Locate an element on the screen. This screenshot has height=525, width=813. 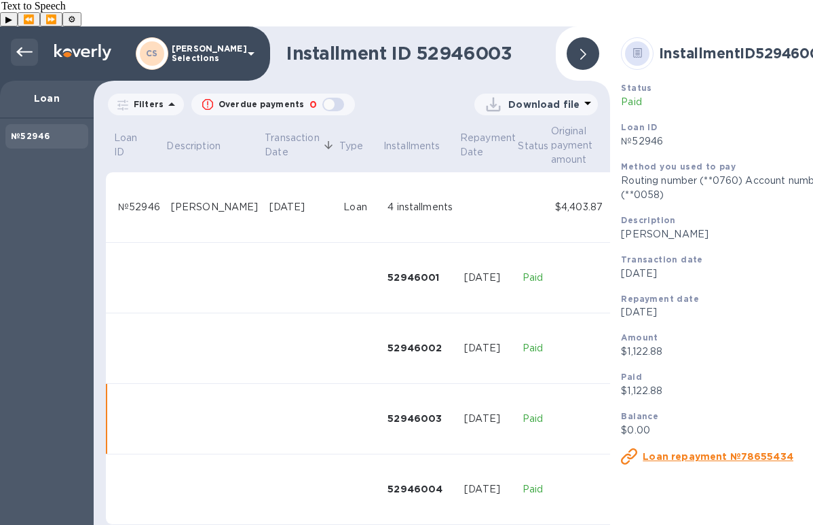
b: Loan ID is located at coordinates (639, 127).